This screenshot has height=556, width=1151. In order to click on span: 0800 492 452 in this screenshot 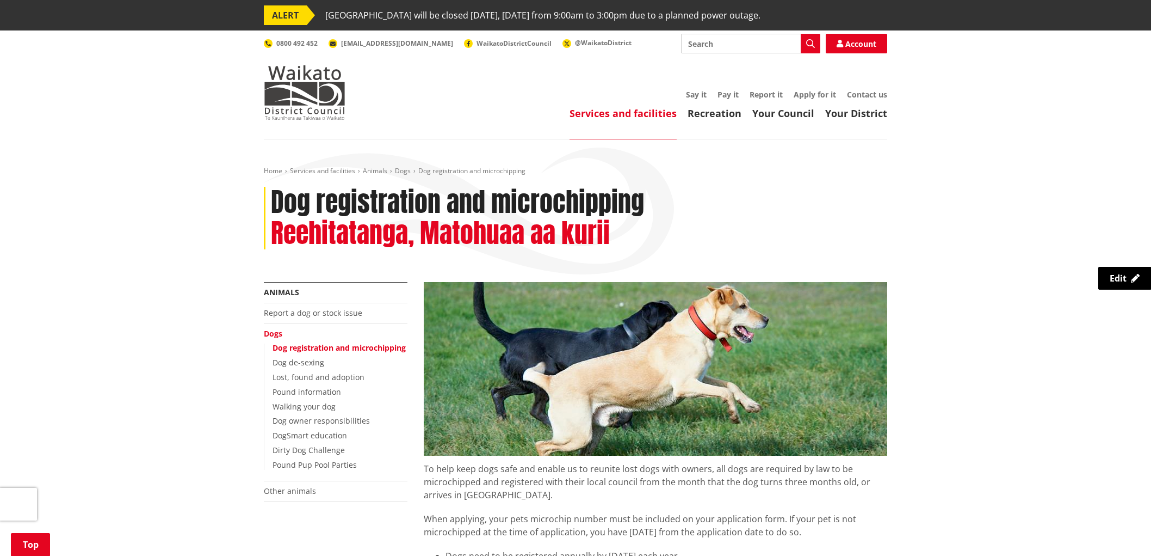, I will do `click(297, 43)`.